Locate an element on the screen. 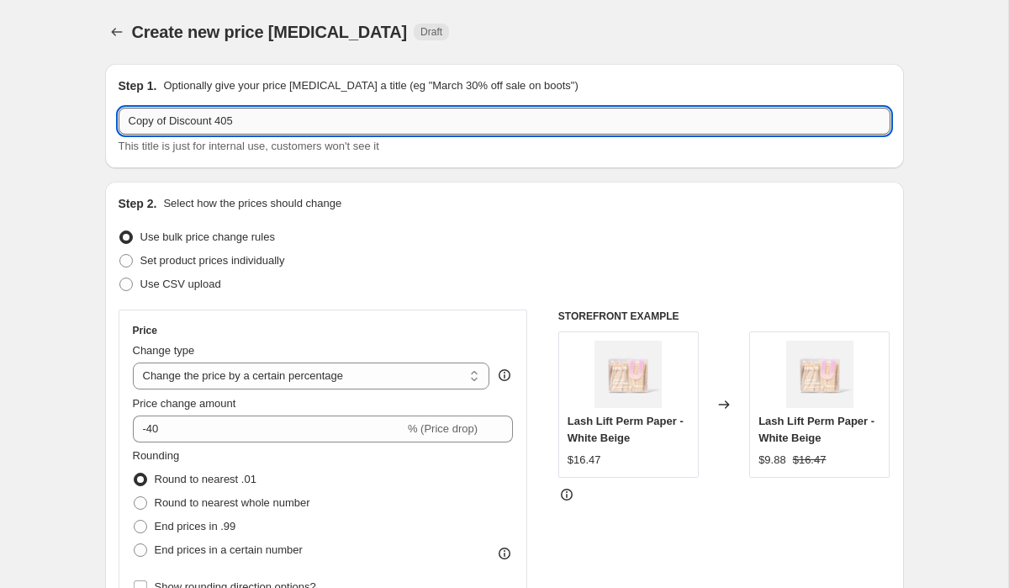 This screenshot has height=588, width=1009. input: 30% off holiday sale is located at coordinates (504, 121).